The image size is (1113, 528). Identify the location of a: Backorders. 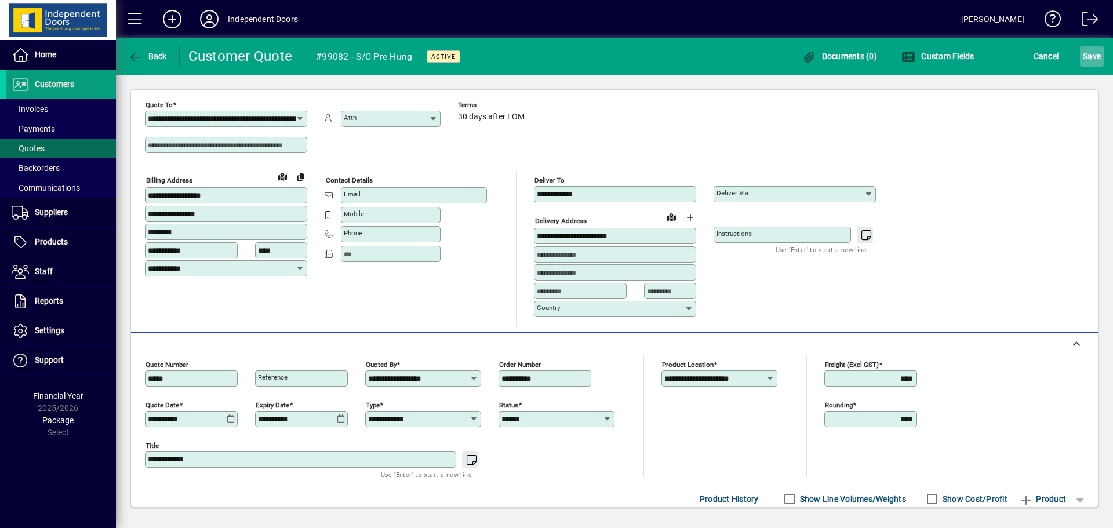
(61, 168).